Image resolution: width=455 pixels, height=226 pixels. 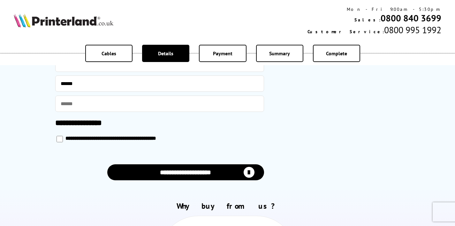 I want to click on span: Details, so click(x=166, y=53).